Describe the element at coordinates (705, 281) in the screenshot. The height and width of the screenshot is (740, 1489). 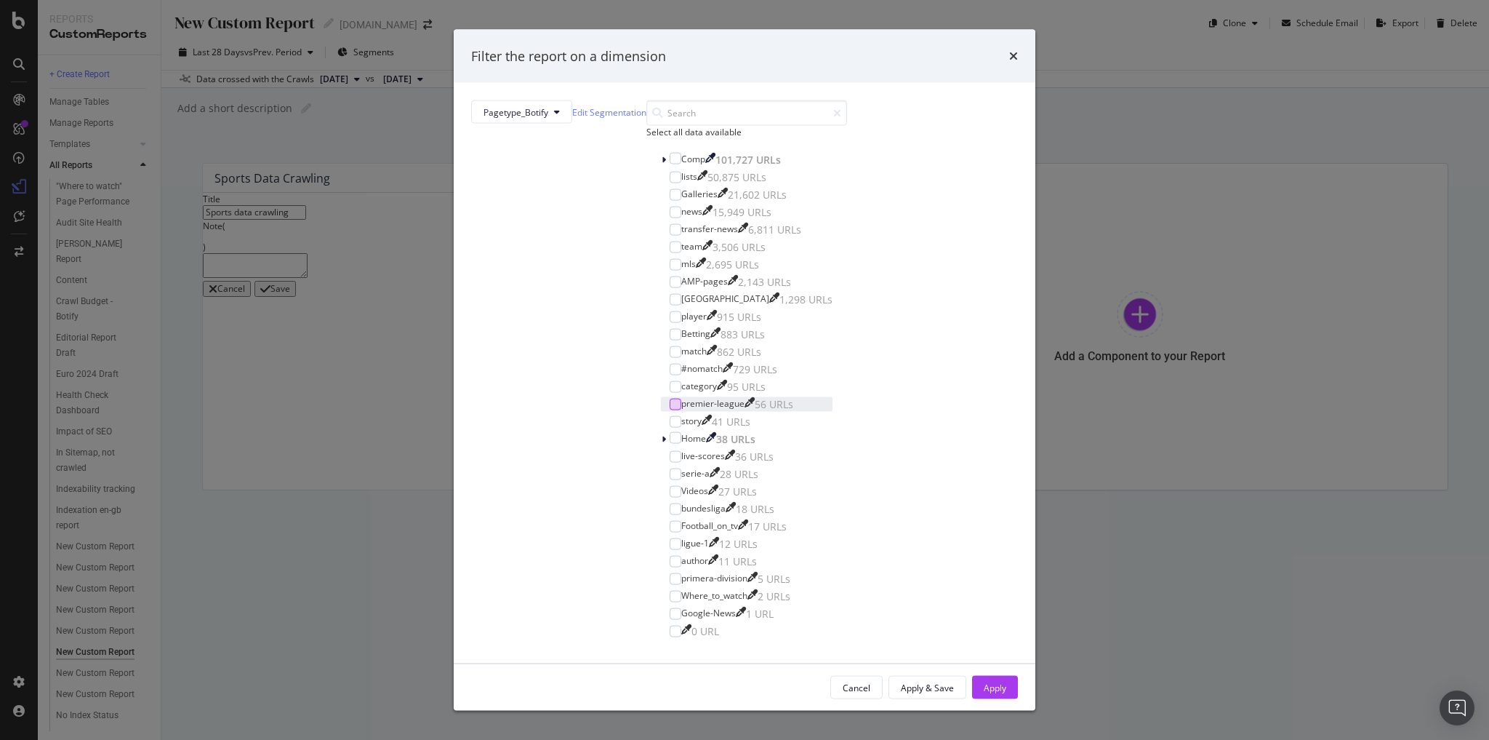
I see `div: AMP-pages` at that location.